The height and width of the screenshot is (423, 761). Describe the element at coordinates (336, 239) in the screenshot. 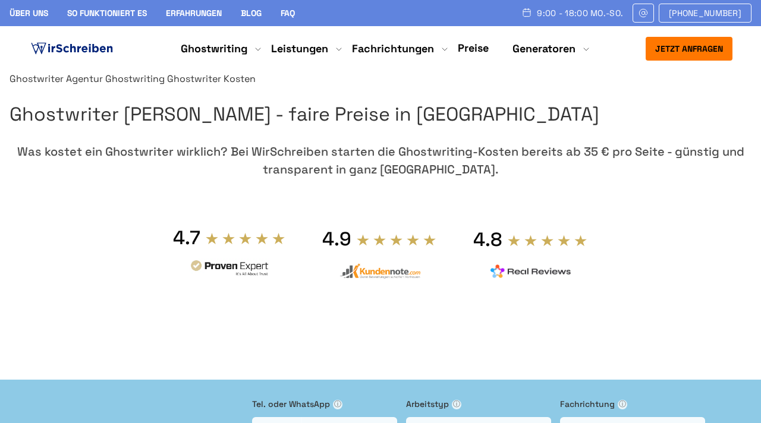

I see `div: 4.9` at that location.